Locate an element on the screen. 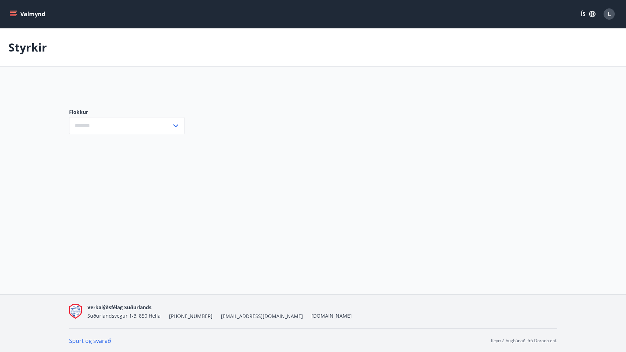  label: Flokkur is located at coordinates (127, 112).